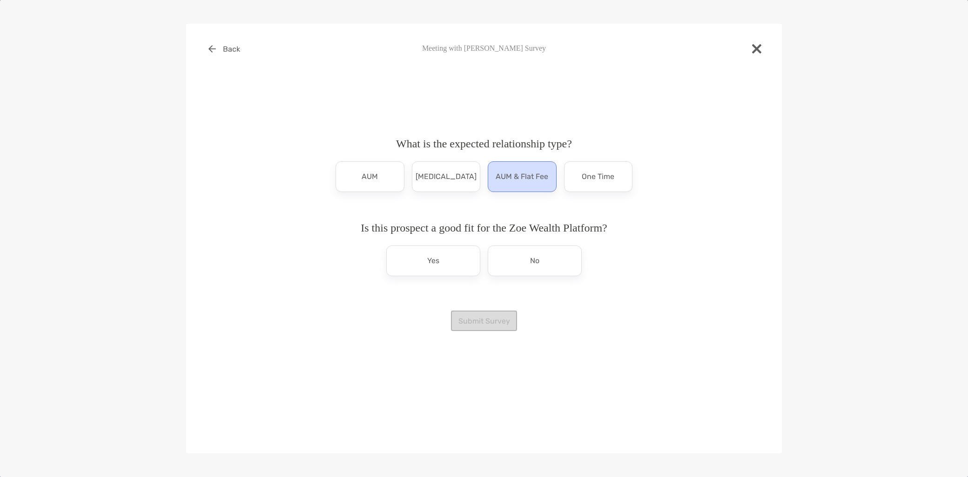 The height and width of the screenshot is (477, 968). Describe the element at coordinates (484, 144) in the screenshot. I see `h4: What is the expected relationship type?` at that location.